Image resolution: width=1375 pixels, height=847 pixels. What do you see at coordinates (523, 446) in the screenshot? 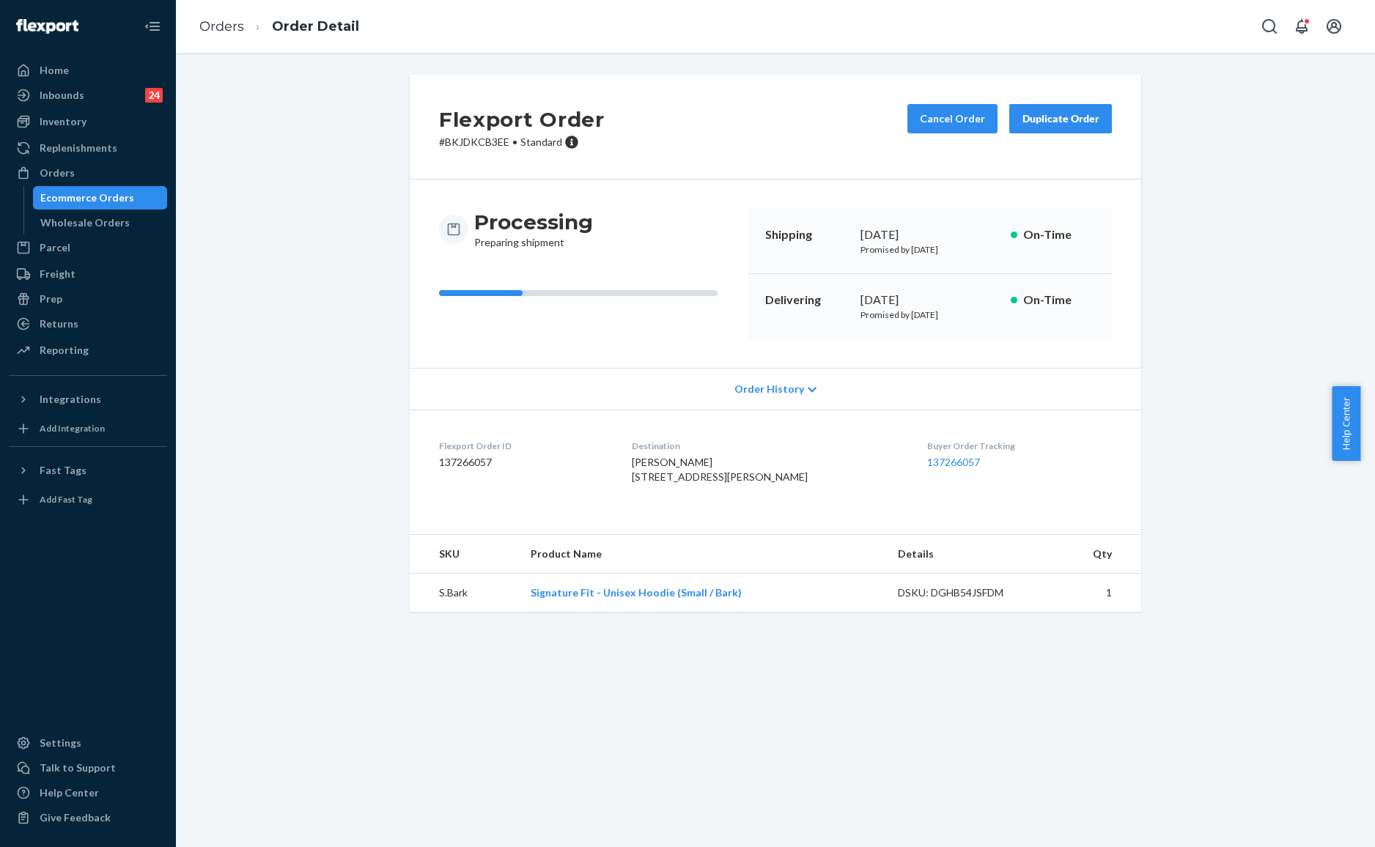
I see `dt: Flexport Order ID` at bounding box center [523, 446].